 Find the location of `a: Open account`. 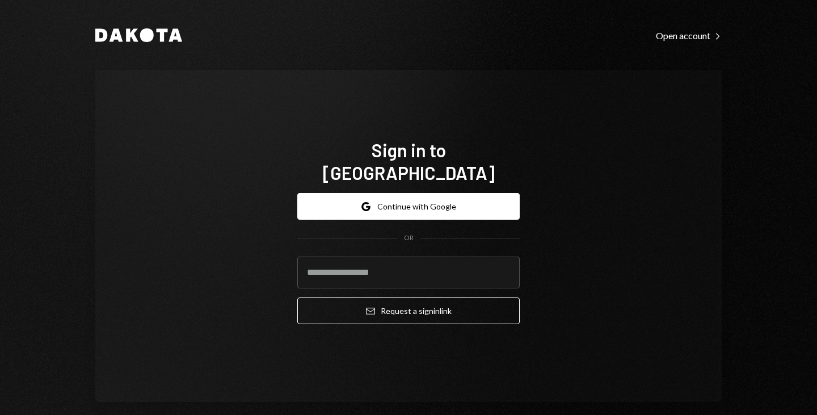

a: Open account is located at coordinates (689, 35).